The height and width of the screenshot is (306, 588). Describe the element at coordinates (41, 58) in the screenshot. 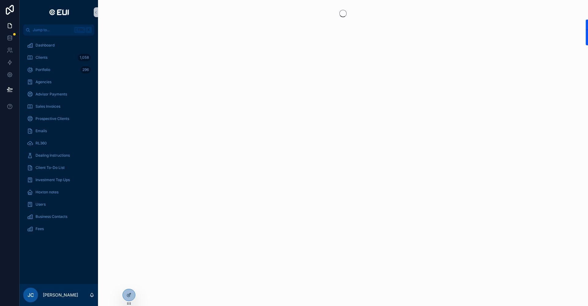

I see `span: Clients` at that location.